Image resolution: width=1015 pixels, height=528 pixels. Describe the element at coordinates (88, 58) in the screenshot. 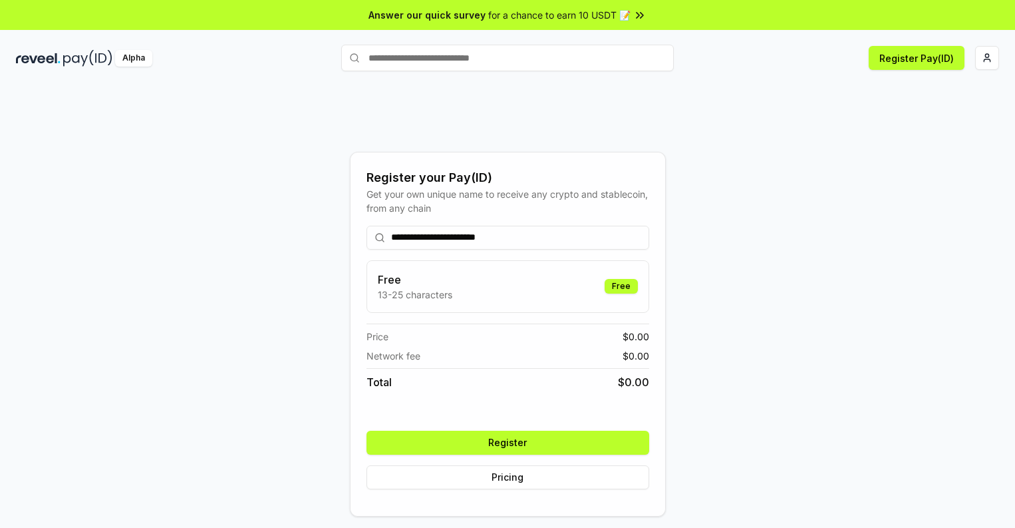

I see `img: pay_id` at that location.